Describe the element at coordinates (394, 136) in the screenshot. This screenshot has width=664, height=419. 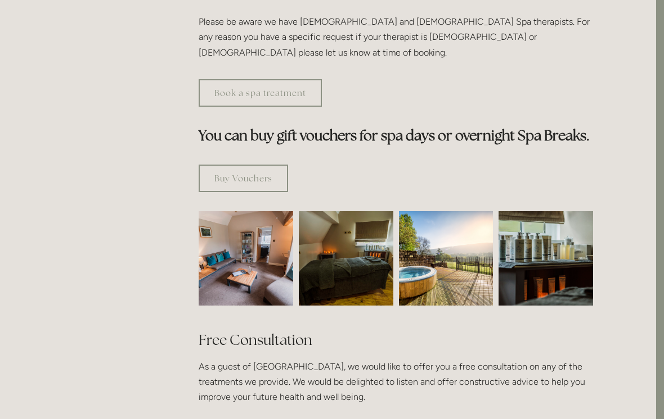
I see `strong: You can buy gift vouchers for spa days or overnight Spa Breaks.` at that location.